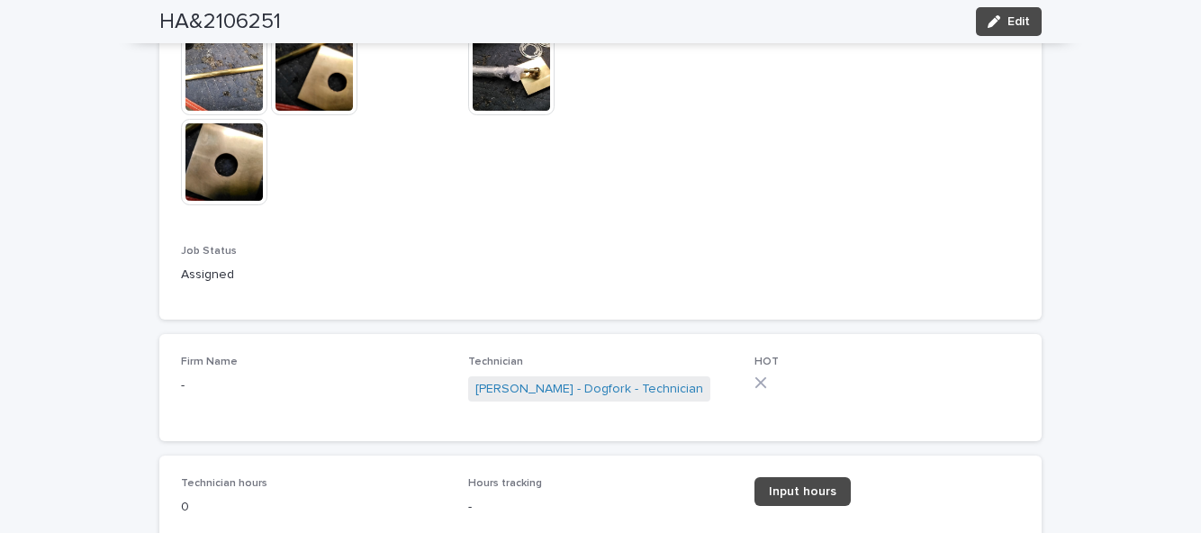  Describe the element at coordinates (1019, 22) in the screenshot. I see `span: Edit` at that location.